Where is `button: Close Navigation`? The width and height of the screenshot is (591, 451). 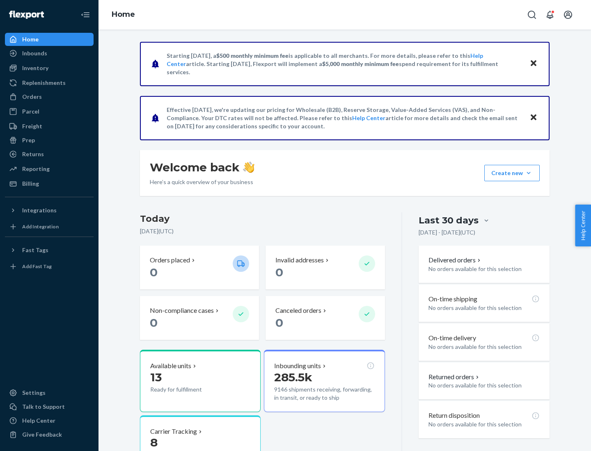
button: Close Navigation is located at coordinates (85, 15).